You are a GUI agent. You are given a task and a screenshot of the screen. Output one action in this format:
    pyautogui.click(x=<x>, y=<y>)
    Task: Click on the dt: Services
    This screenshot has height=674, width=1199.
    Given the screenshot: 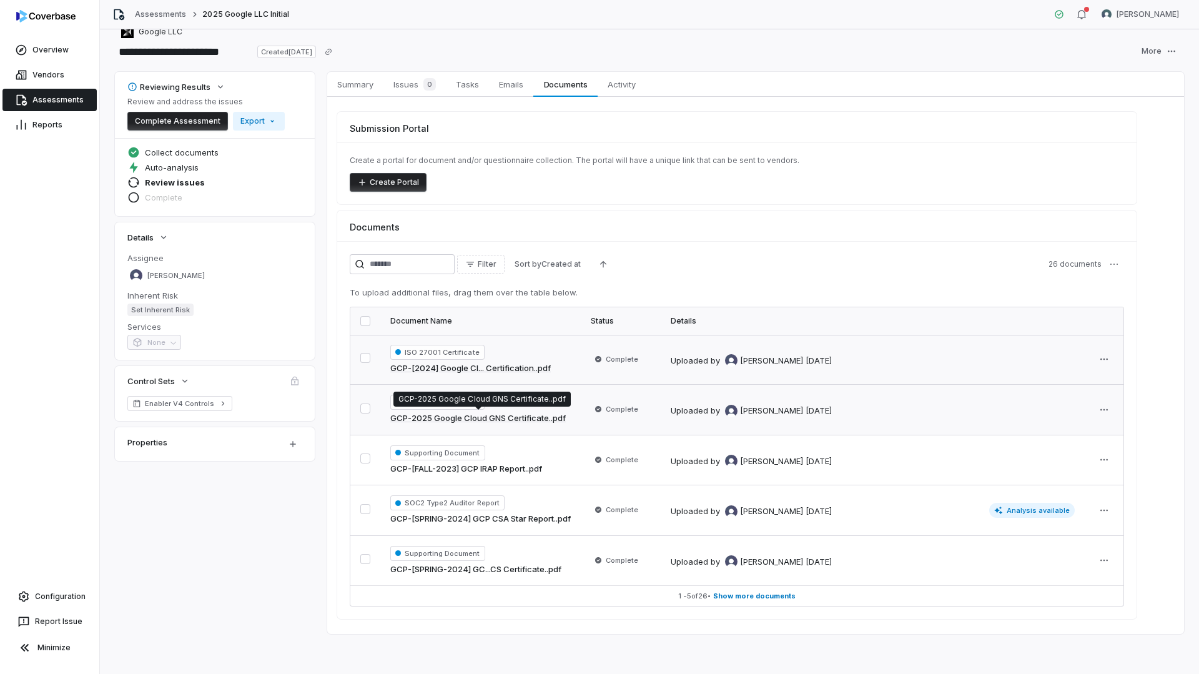 What is the action you would take?
    pyautogui.click(x=215, y=327)
    